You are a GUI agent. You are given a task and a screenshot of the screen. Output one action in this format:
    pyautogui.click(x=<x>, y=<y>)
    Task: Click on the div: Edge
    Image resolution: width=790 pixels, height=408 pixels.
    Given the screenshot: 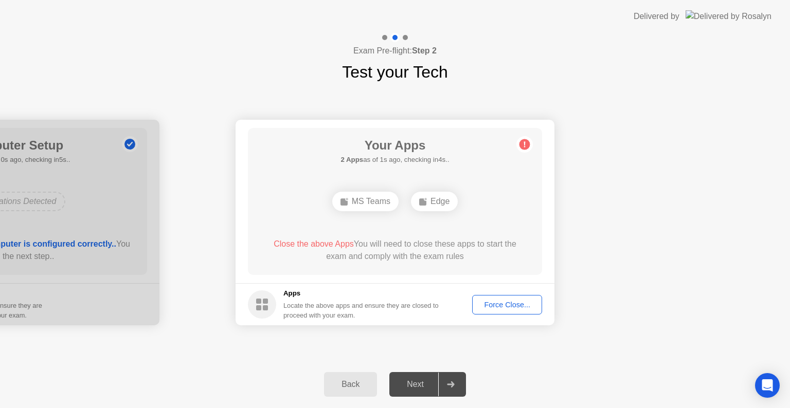 What is the action you would take?
    pyautogui.click(x=434, y=202)
    